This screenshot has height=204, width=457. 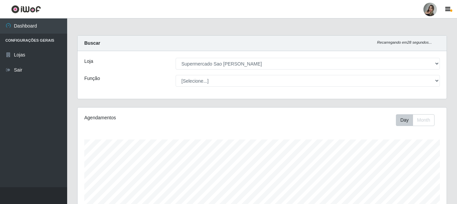 What do you see at coordinates (417, 120) in the screenshot?
I see `div: Toolbar with button groups` at bounding box center [417, 120].